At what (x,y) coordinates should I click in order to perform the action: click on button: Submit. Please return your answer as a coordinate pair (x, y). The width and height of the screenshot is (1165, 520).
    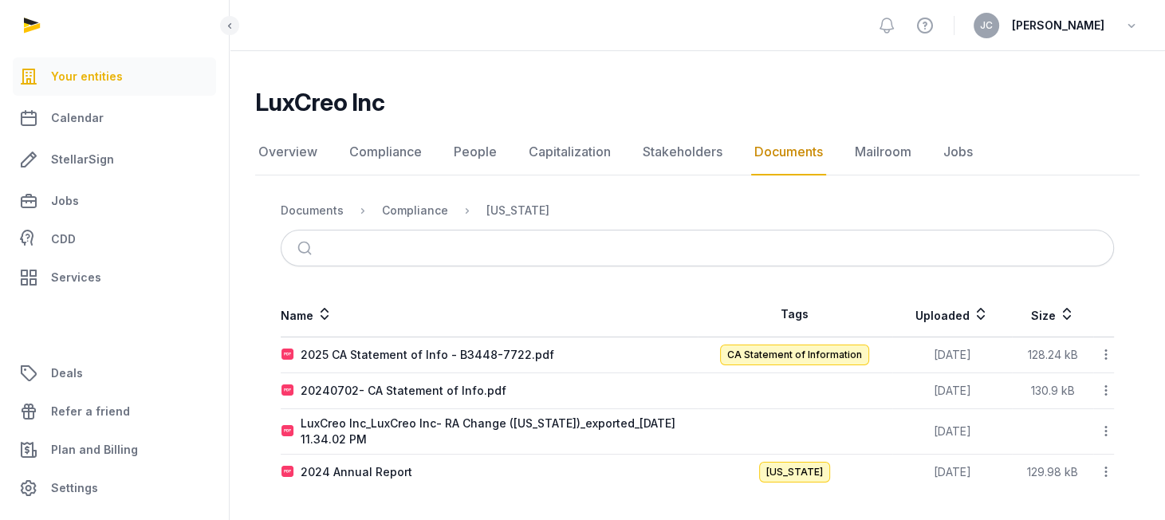
    Looking at the image, I should click on (306, 248).